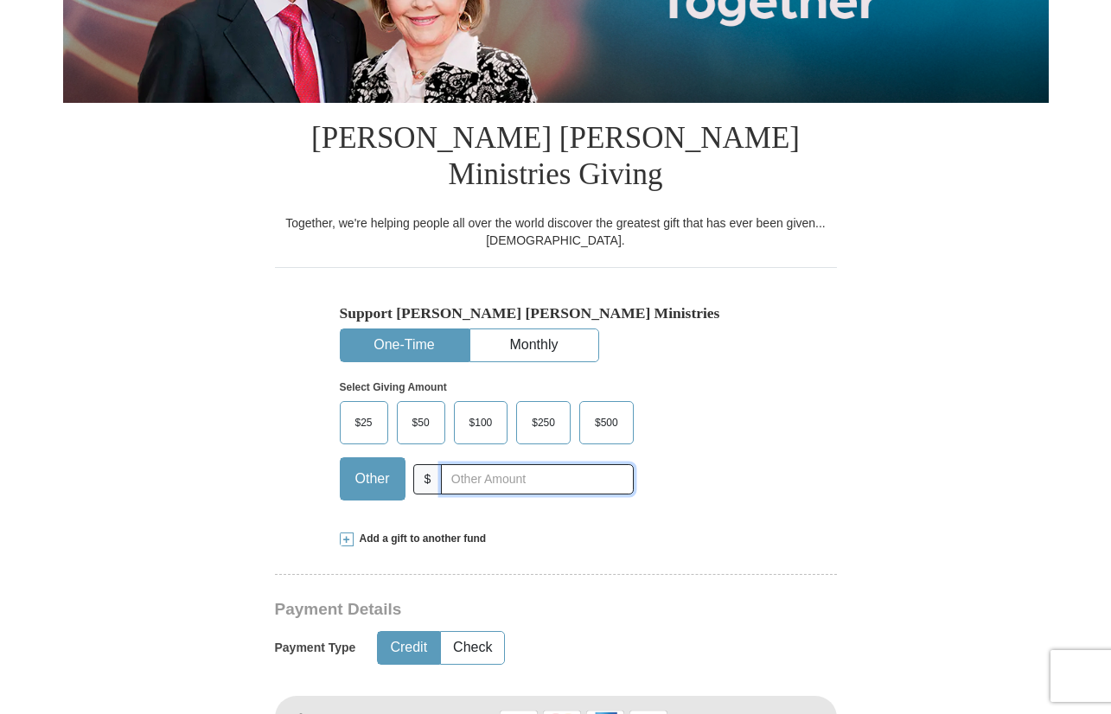 This screenshot has height=714, width=1111. What do you see at coordinates (496, 610) in the screenshot?
I see `h3: Payment Details` at bounding box center [496, 610].